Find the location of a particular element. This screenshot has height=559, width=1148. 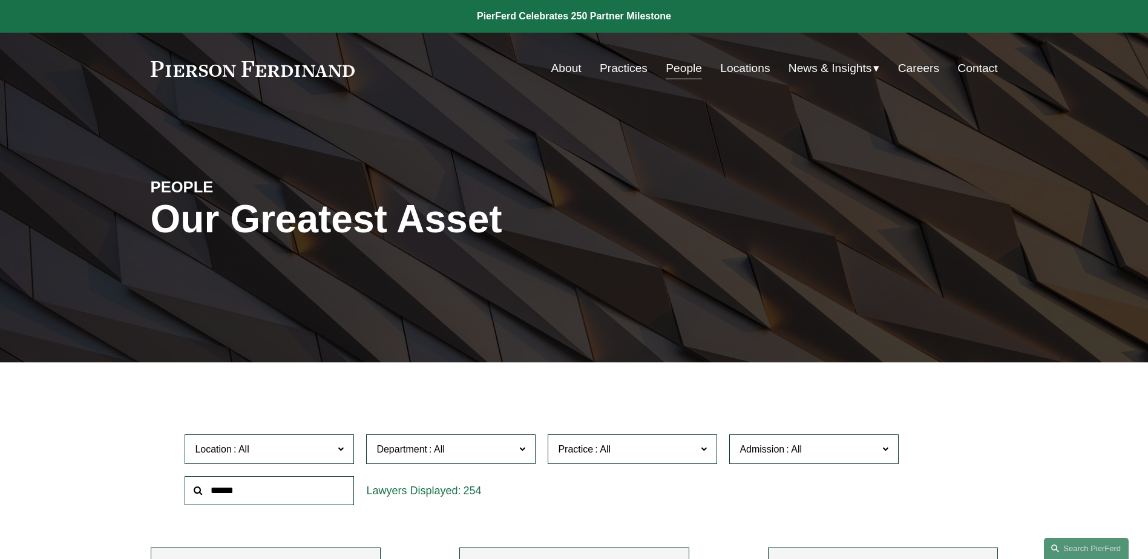

span: Admission is located at coordinates (762, 449).